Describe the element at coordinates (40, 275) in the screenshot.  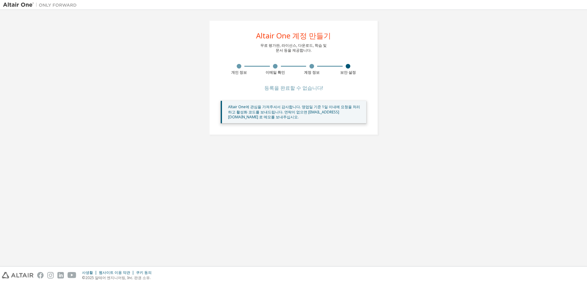
I see `img: facebook.svg` at that location.